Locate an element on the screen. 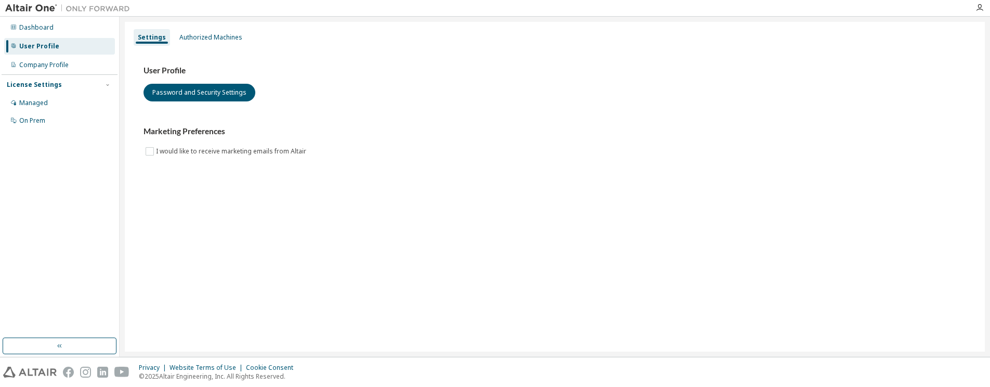  label: I would like to receive marketing emails from Altair is located at coordinates (232, 151).